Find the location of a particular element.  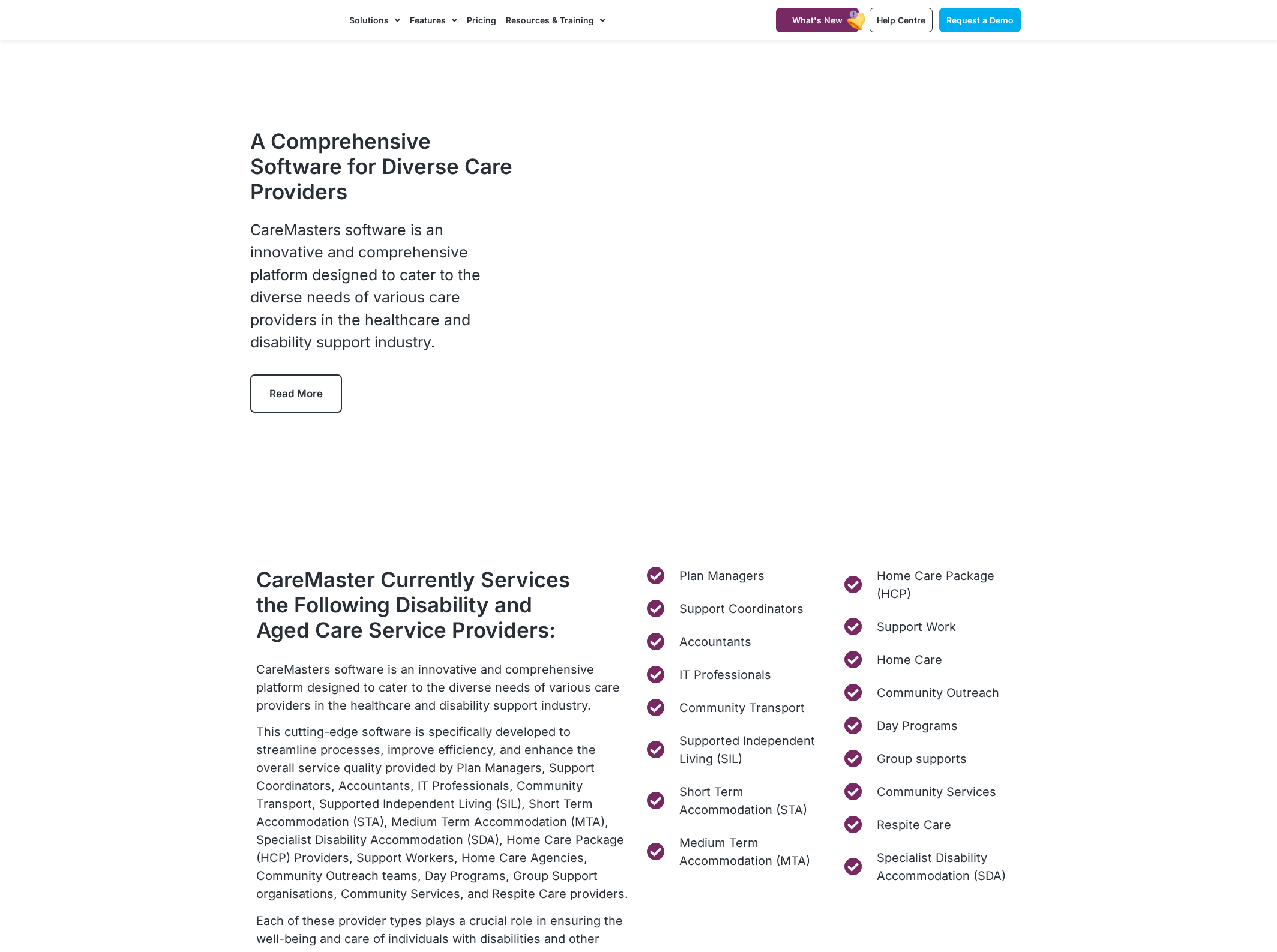

a: Respite Care is located at coordinates (931, 825).